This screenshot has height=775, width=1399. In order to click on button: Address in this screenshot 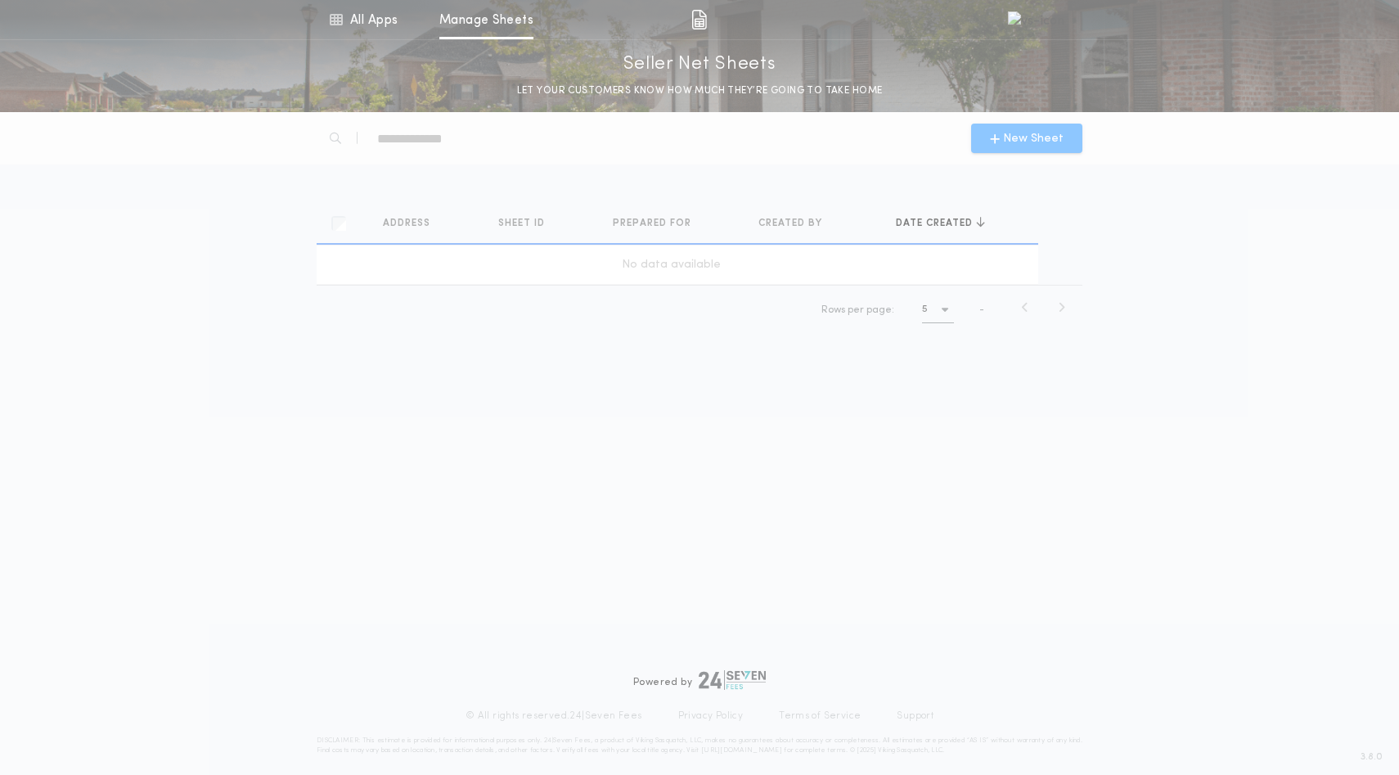, I will do `click(412, 223)`.